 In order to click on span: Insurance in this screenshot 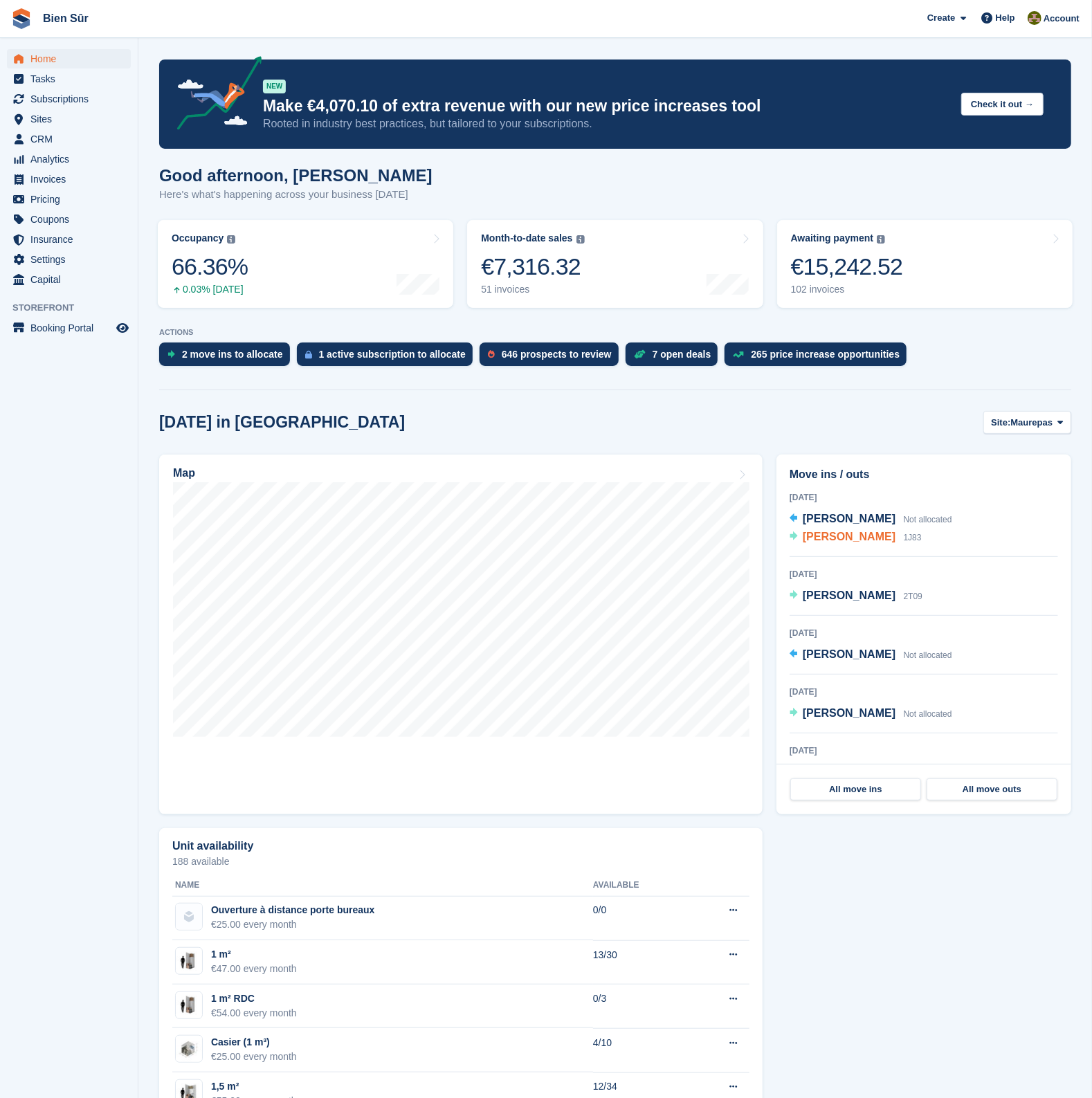, I will do `click(72, 239)`.